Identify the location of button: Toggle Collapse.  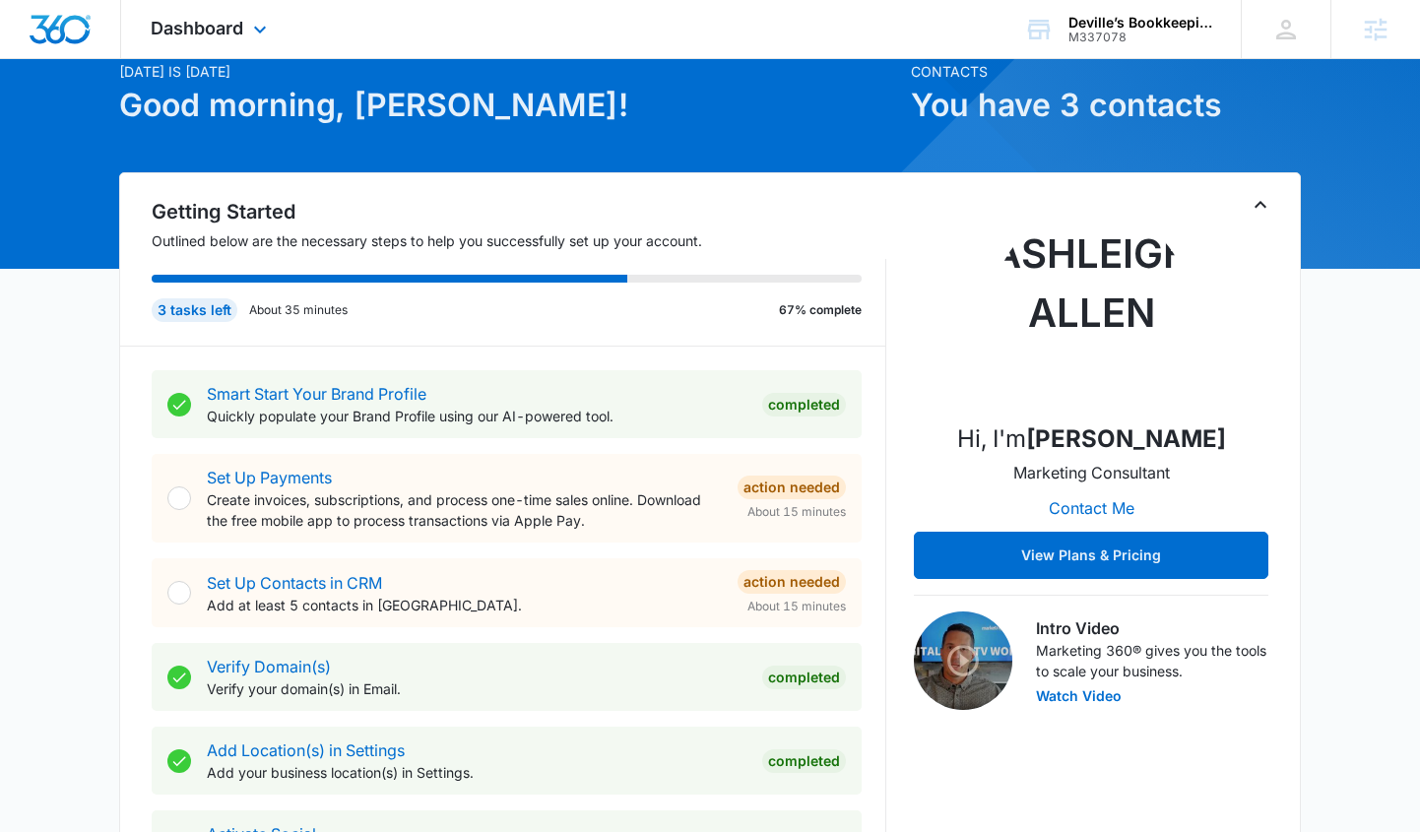
(1260, 205).